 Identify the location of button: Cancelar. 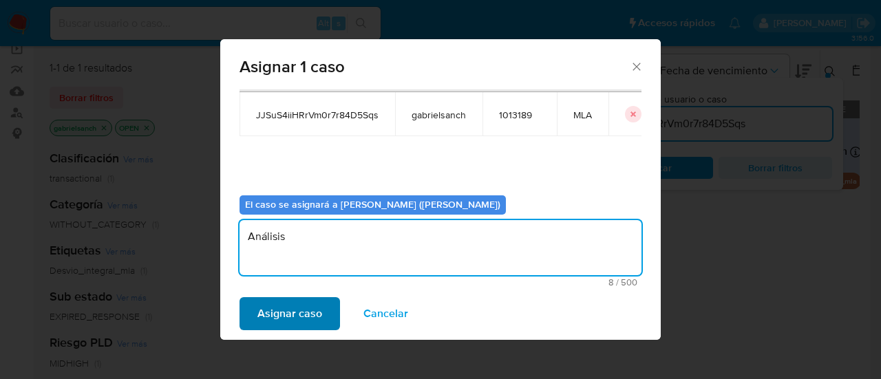
(385, 314).